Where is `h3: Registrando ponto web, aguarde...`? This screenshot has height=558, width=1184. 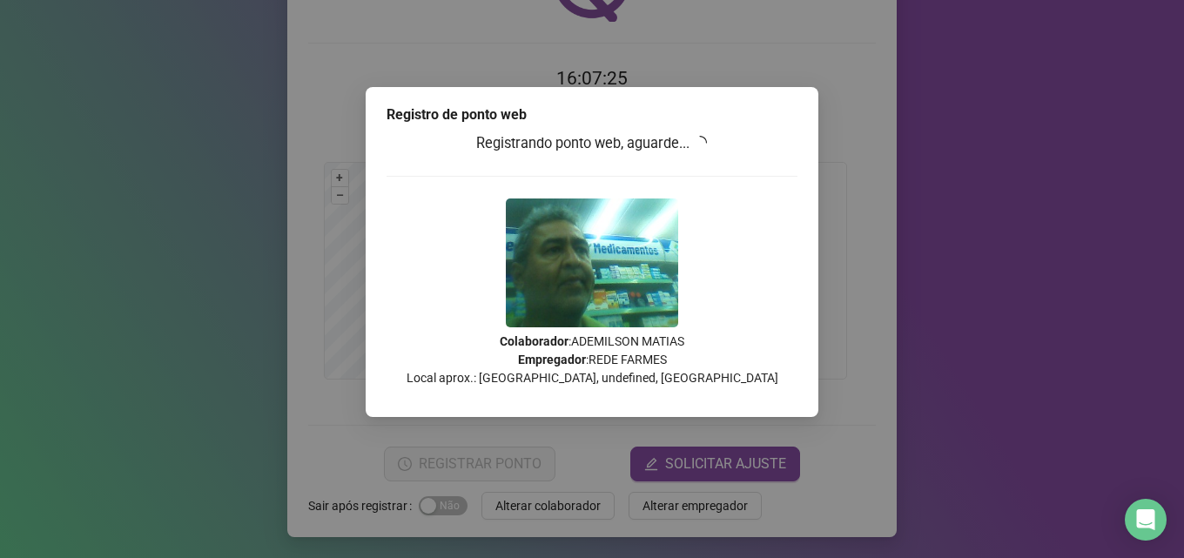 h3: Registrando ponto web, aguarde... is located at coordinates (592, 144).